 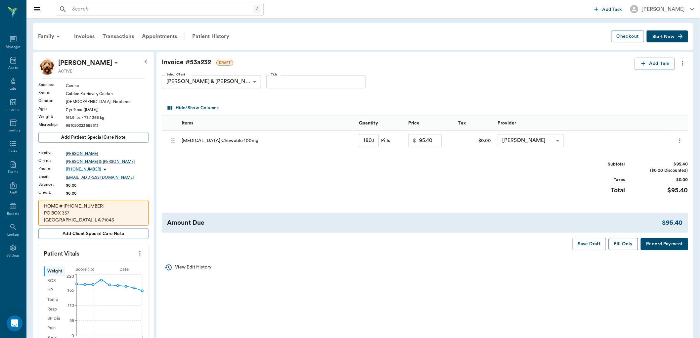 I want to click on div: Temp, so click(x=54, y=299).